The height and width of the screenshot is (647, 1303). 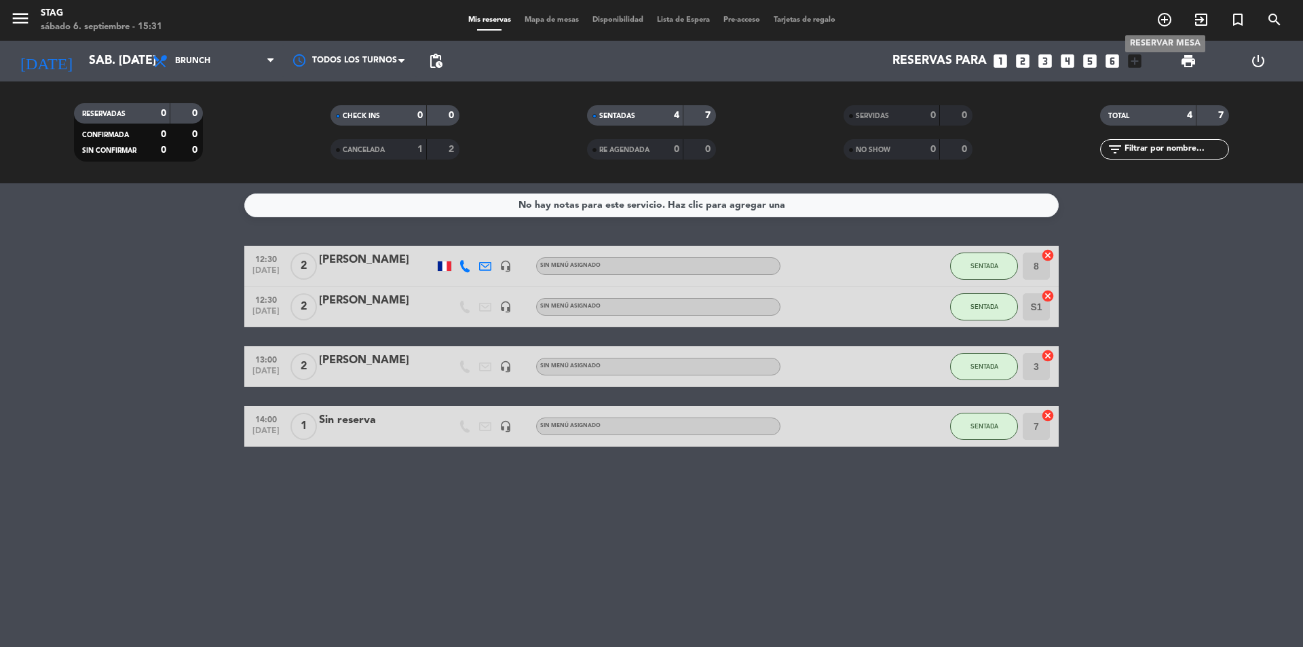 What do you see at coordinates (1022, 61) in the screenshot?
I see `i: looks_two` at bounding box center [1022, 61].